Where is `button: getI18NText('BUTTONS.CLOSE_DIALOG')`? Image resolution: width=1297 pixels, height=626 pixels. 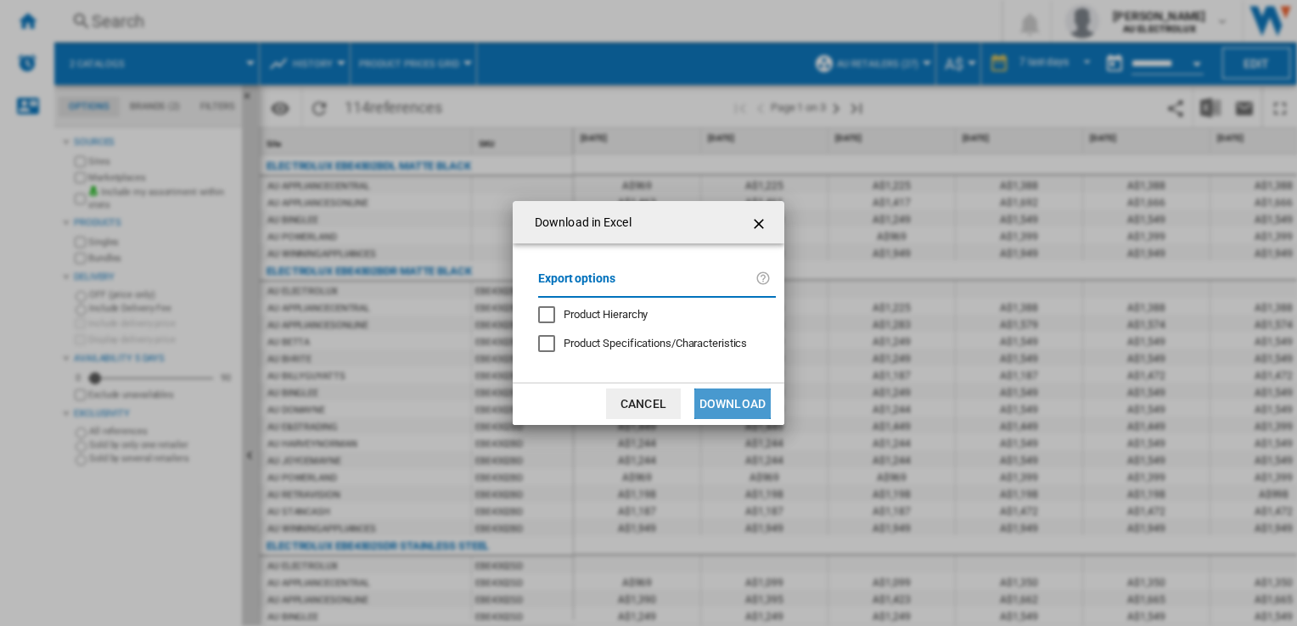 button: getI18NText('BUTTONS.CLOSE_DIALOG') is located at coordinates (761, 222).